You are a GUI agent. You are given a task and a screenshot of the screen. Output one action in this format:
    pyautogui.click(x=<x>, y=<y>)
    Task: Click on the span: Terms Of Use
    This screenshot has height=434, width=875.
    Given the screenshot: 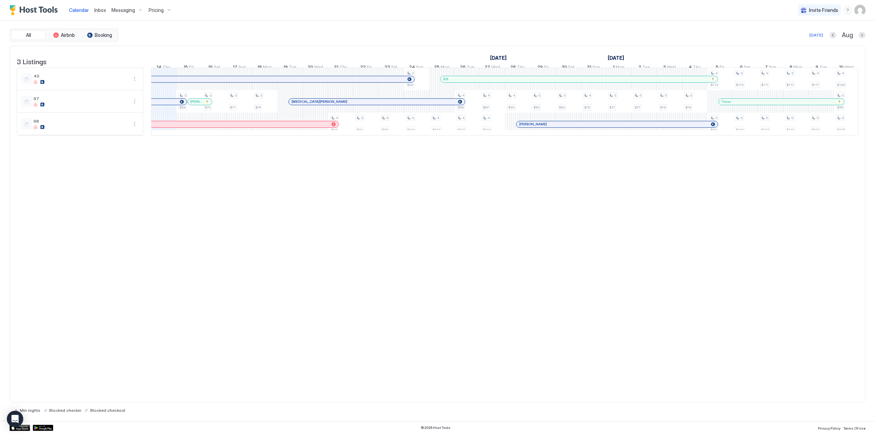 What is the action you would take?
    pyautogui.click(x=854, y=429)
    